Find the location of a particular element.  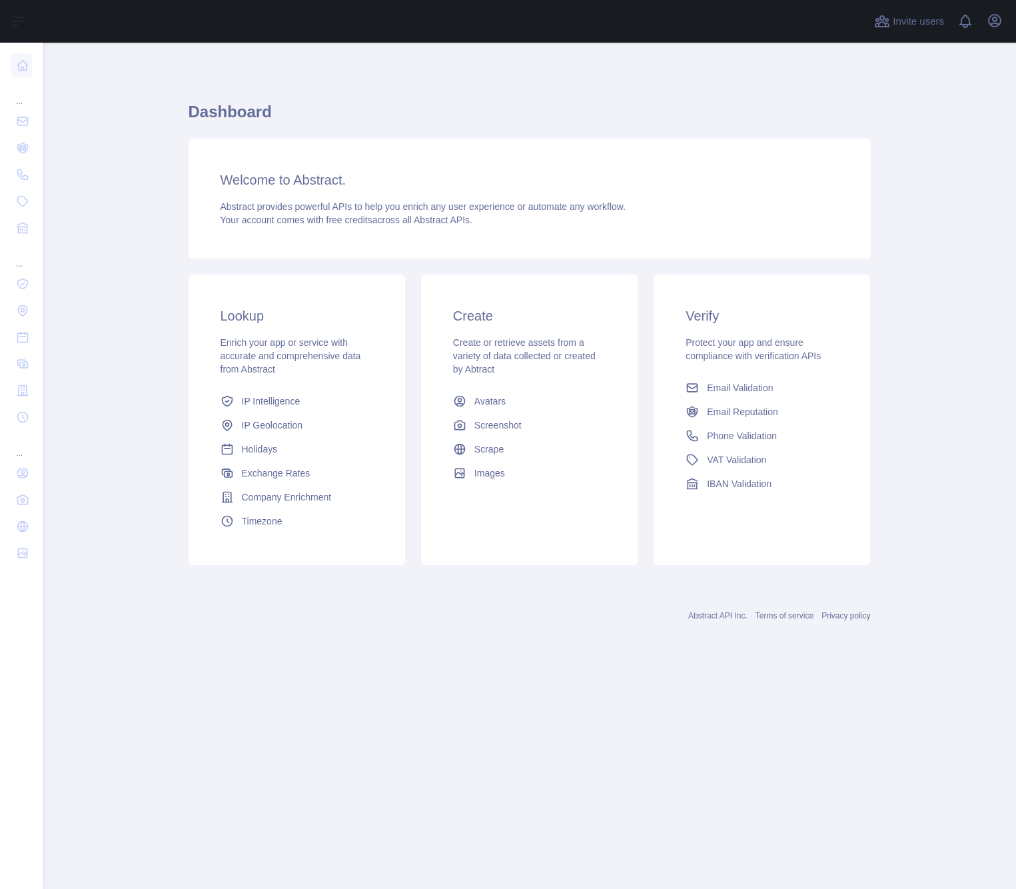

span: Avatars is located at coordinates (490, 401).